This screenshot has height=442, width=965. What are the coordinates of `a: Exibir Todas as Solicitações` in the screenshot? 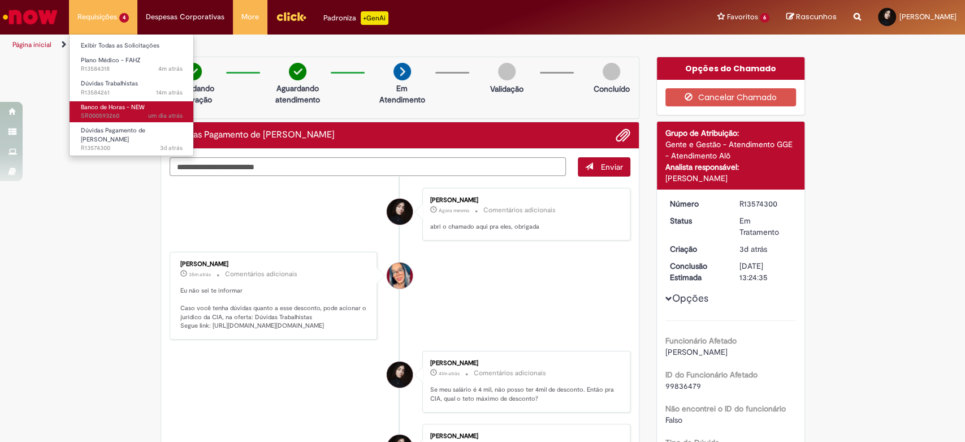 It's located at (132, 46).